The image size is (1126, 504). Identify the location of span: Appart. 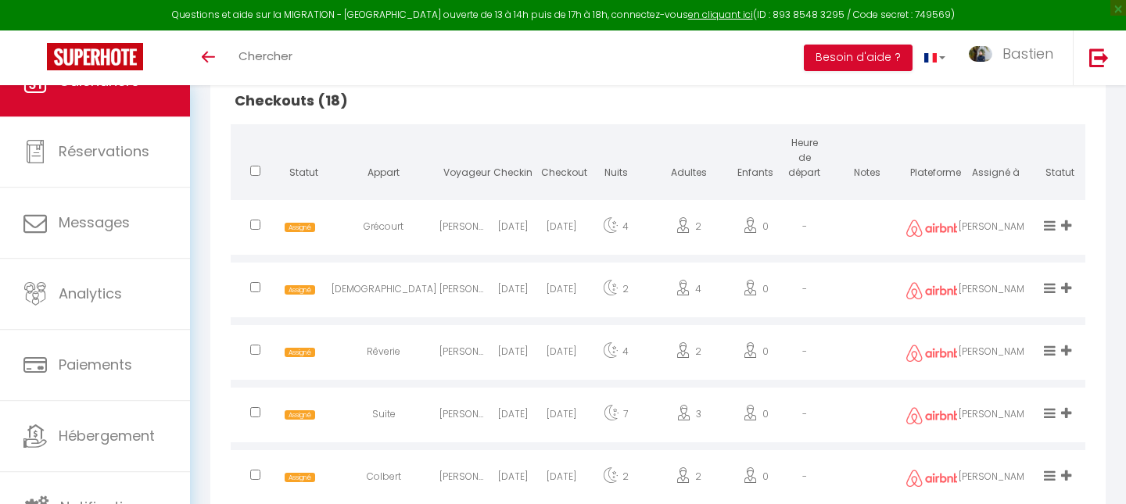
(383, 172).